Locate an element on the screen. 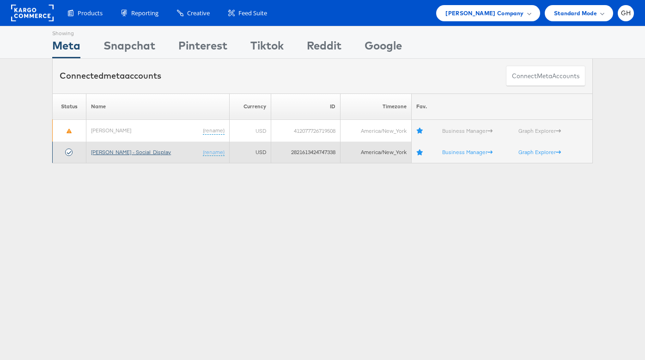  th: Timezone is located at coordinates (376, 106).